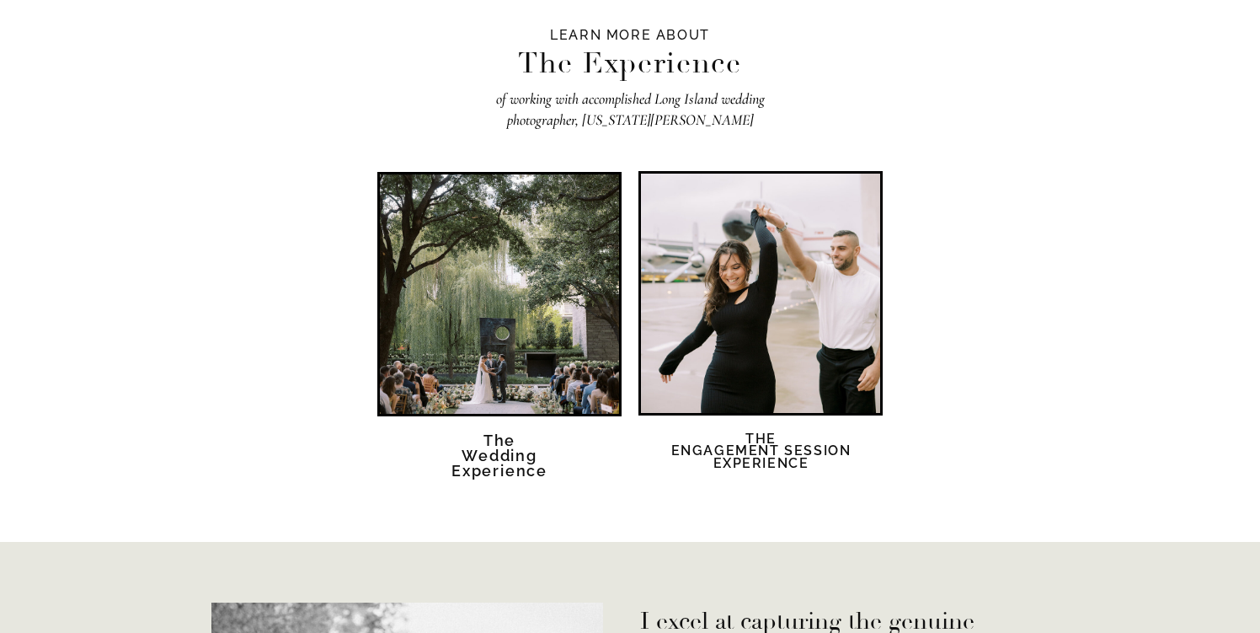  Describe the element at coordinates (761, 466) in the screenshot. I see `a: TheEngagement session Experience` at that location.